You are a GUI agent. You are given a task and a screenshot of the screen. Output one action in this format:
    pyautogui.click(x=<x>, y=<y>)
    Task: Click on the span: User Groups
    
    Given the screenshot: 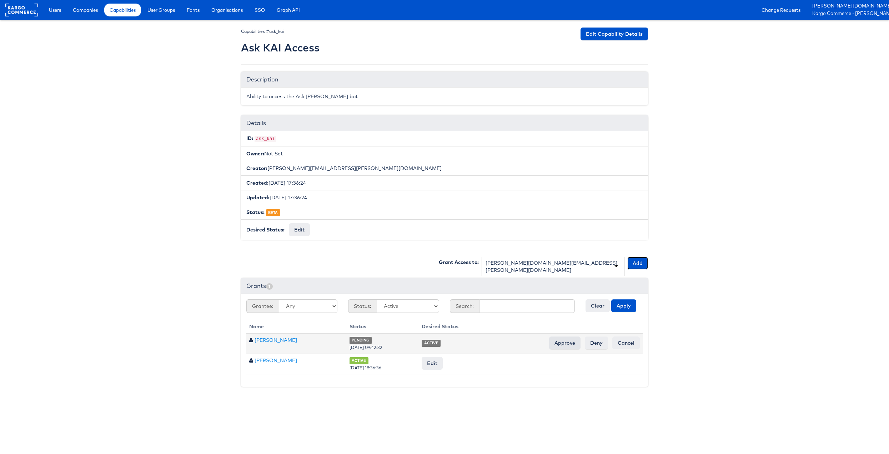 What is the action you would take?
    pyautogui.click(x=161, y=10)
    